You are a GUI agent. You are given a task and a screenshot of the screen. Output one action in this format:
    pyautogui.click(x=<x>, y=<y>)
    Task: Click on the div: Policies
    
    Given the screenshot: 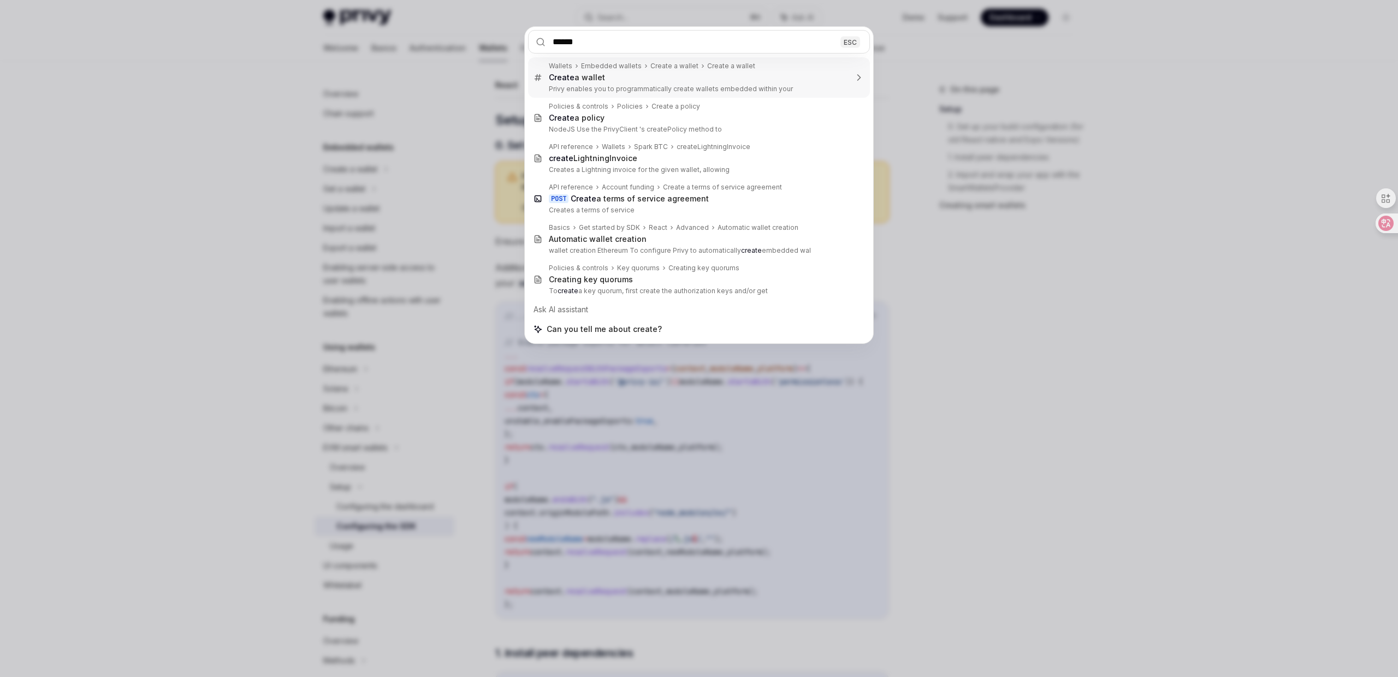 What is the action you would take?
    pyautogui.click(x=630, y=106)
    